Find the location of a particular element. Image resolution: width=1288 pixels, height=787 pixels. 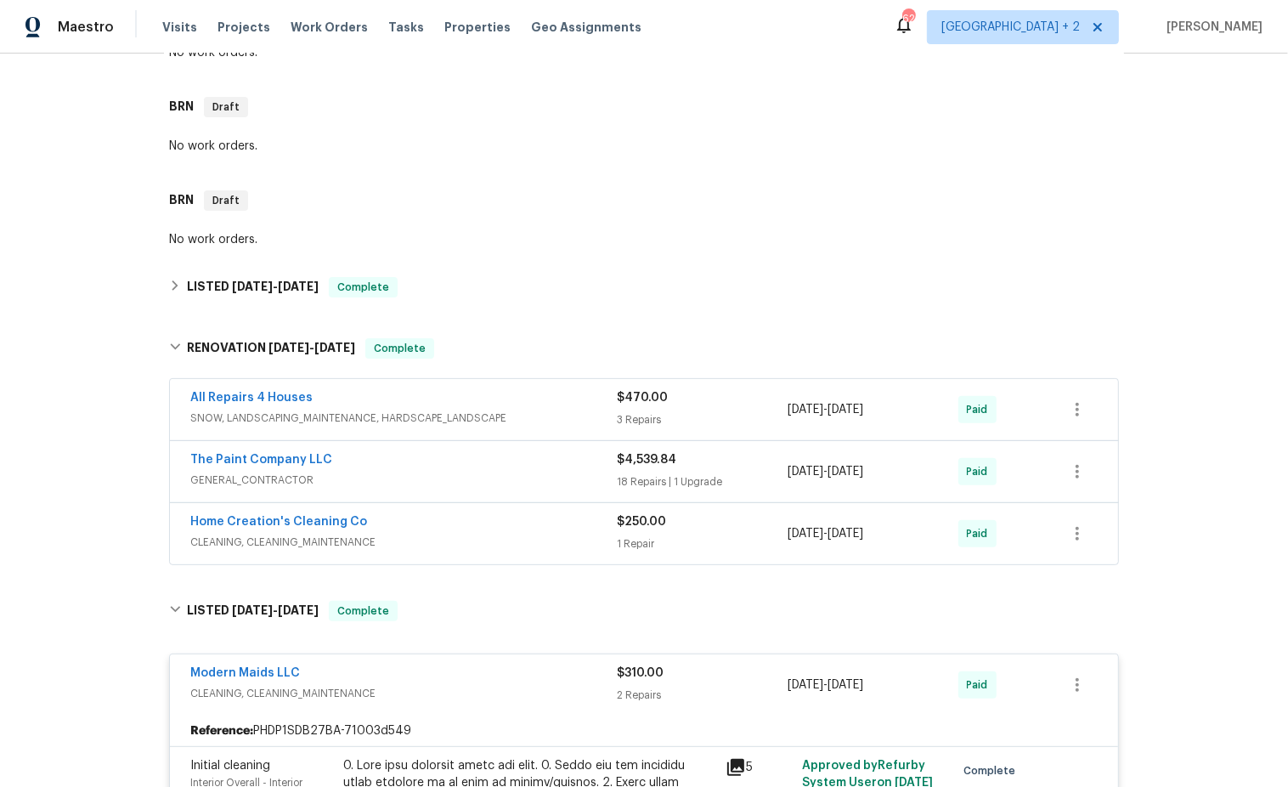

span: Visits is located at coordinates (179, 27).